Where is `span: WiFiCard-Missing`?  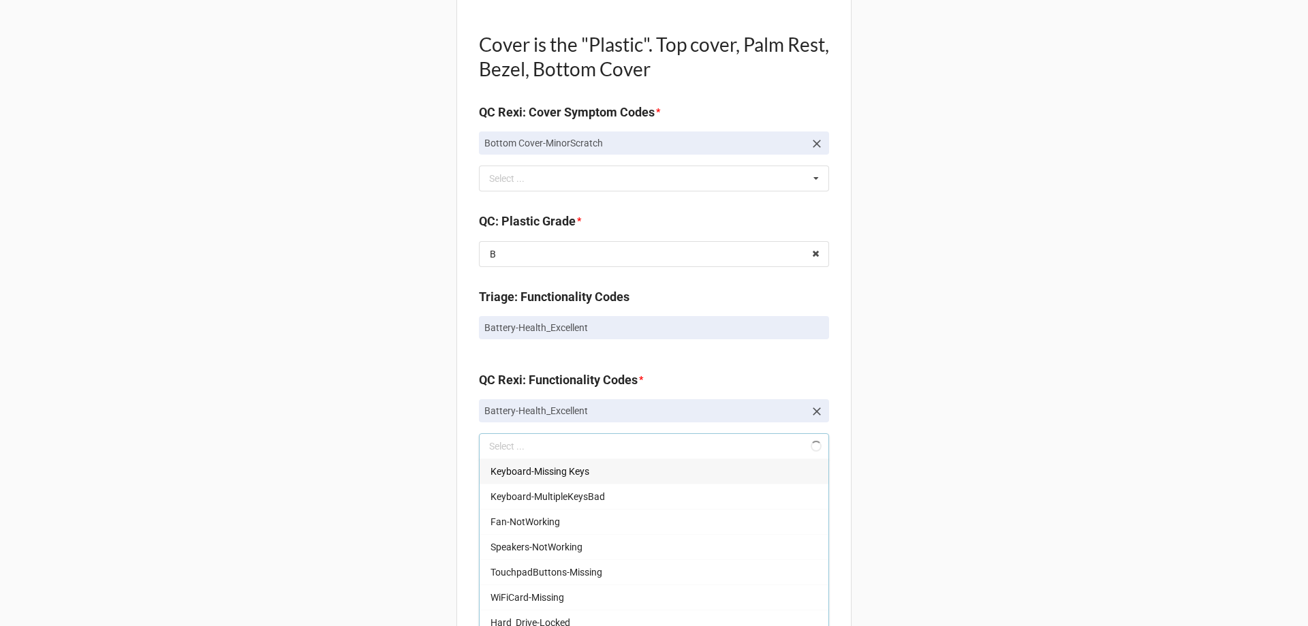 span: WiFiCard-Missing is located at coordinates (527, 597).